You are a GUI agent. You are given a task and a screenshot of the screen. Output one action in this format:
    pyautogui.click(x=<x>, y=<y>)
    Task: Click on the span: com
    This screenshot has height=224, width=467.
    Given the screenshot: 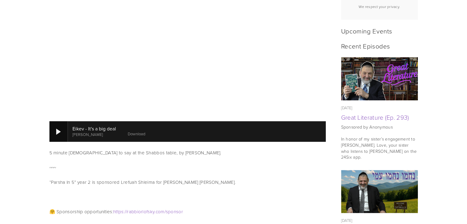 What is the action you would take?
    pyautogui.click(x=160, y=212)
    